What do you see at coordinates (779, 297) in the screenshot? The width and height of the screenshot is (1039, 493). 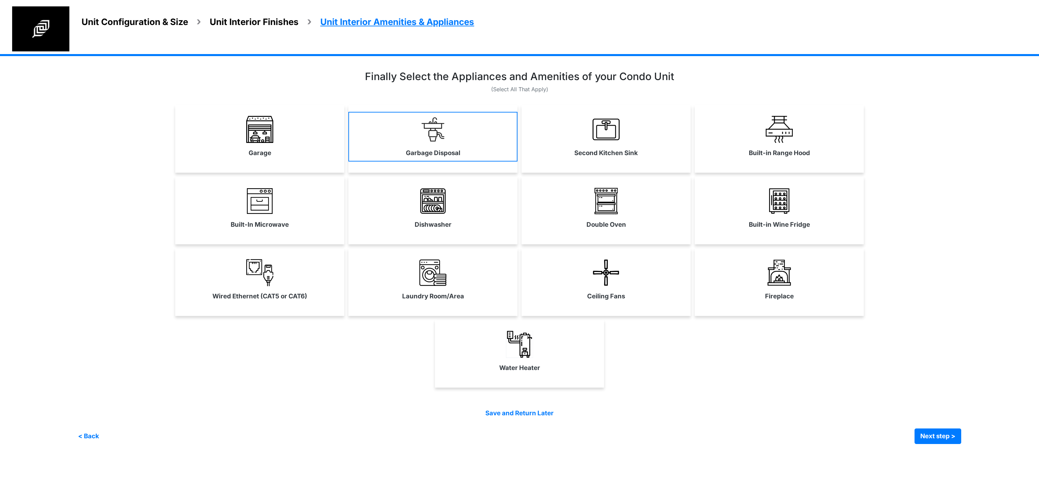 I see `label: Fireplace` at bounding box center [779, 297].